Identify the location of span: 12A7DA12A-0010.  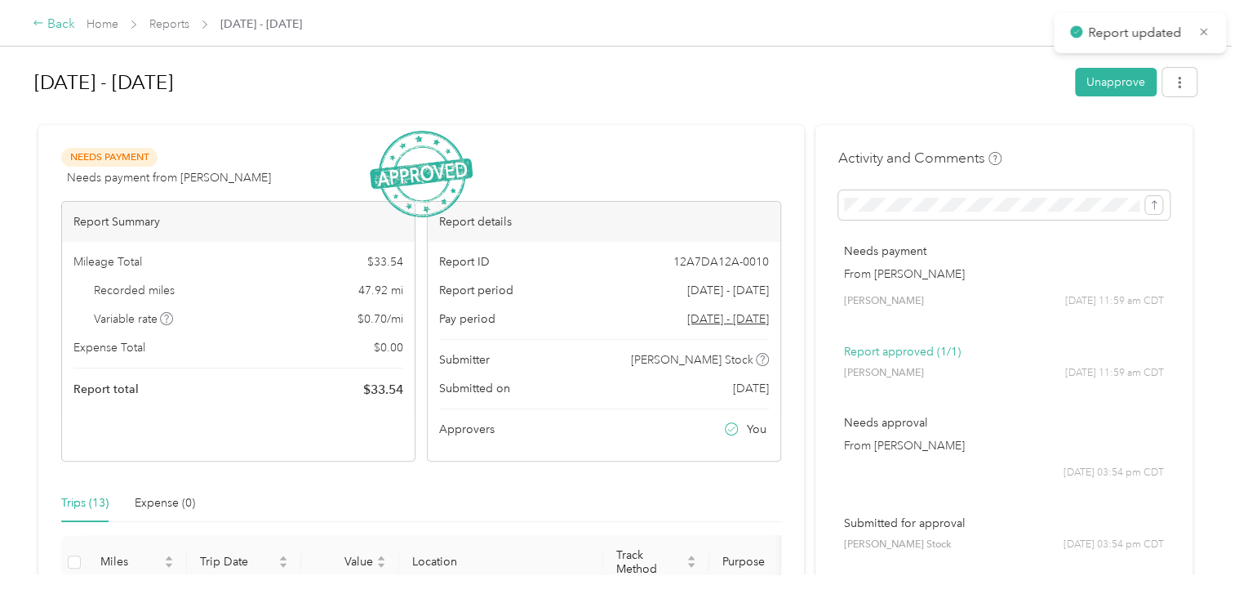
(721, 261).